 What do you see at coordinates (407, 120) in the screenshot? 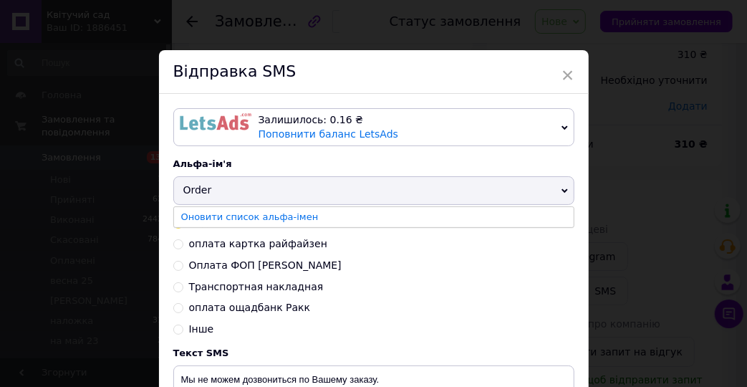
I see `div: Залишилось: 0.16 ₴` at bounding box center [407, 120].